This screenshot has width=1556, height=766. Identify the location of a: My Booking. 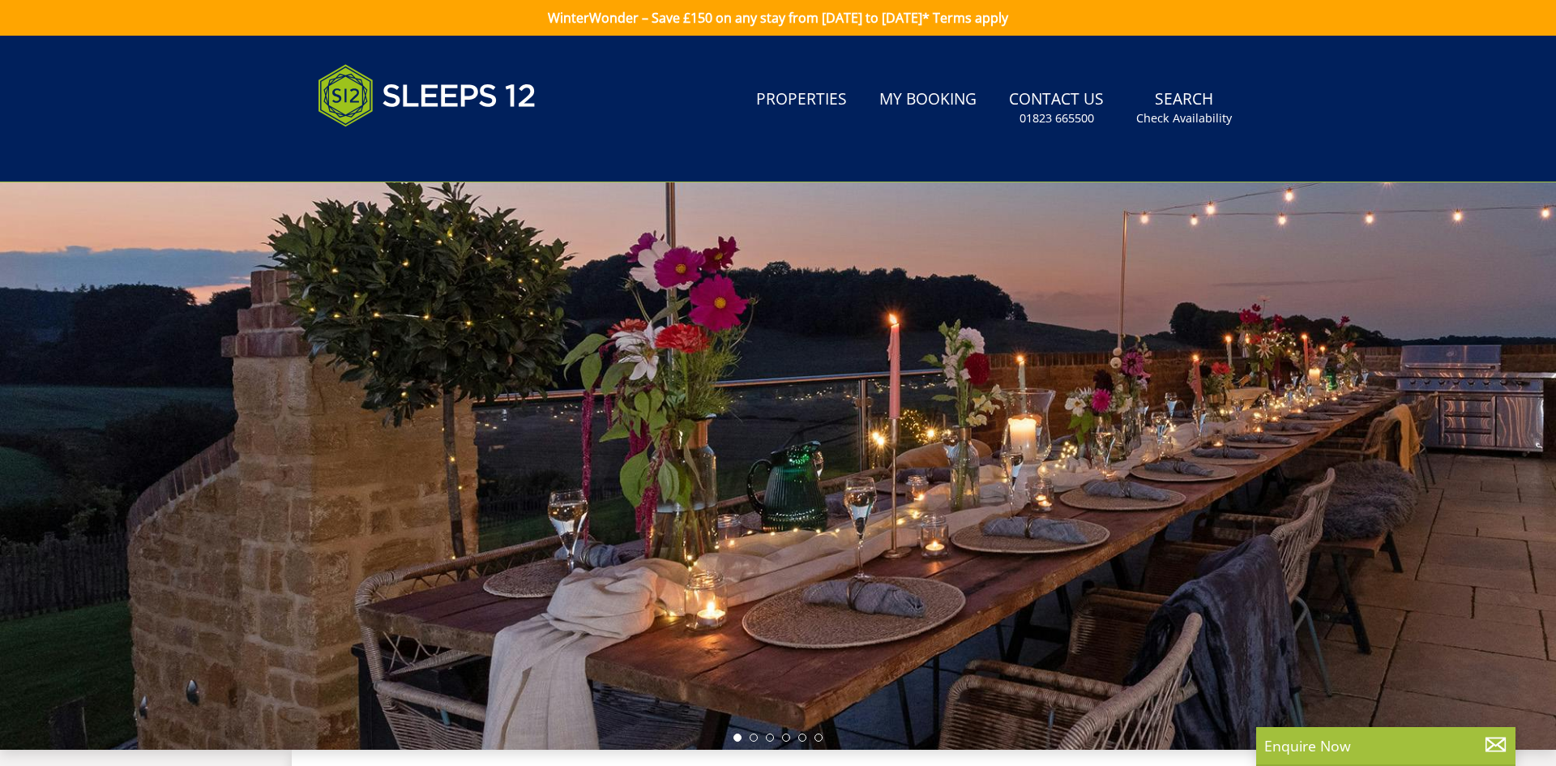
(928, 100).